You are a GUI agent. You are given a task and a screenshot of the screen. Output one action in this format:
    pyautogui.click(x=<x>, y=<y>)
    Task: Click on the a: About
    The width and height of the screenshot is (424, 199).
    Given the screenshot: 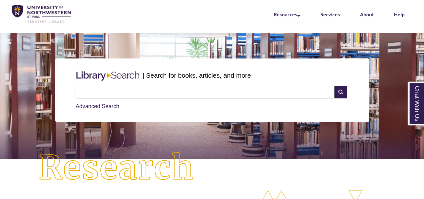 What is the action you would take?
    pyautogui.click(x=367, y=14)
    